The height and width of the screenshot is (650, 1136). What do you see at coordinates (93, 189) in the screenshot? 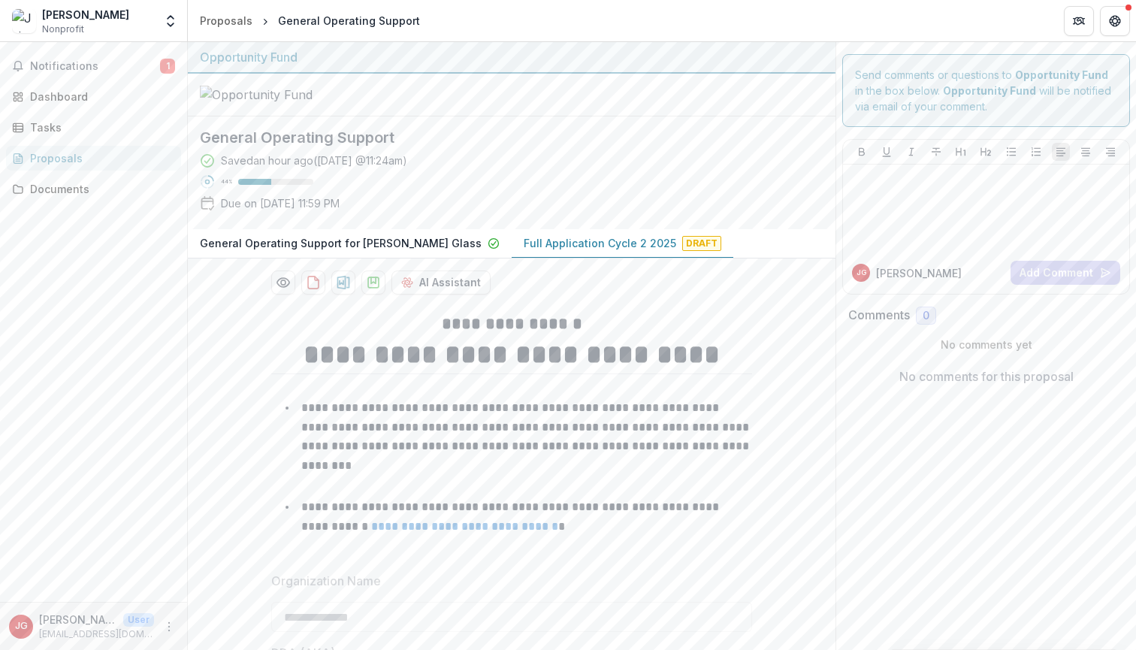
I see `a: Documents` at bounding box center [93, 189].